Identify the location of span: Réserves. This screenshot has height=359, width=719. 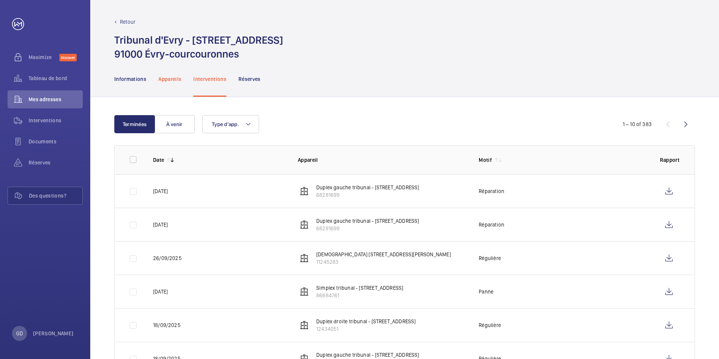
(56, 162).